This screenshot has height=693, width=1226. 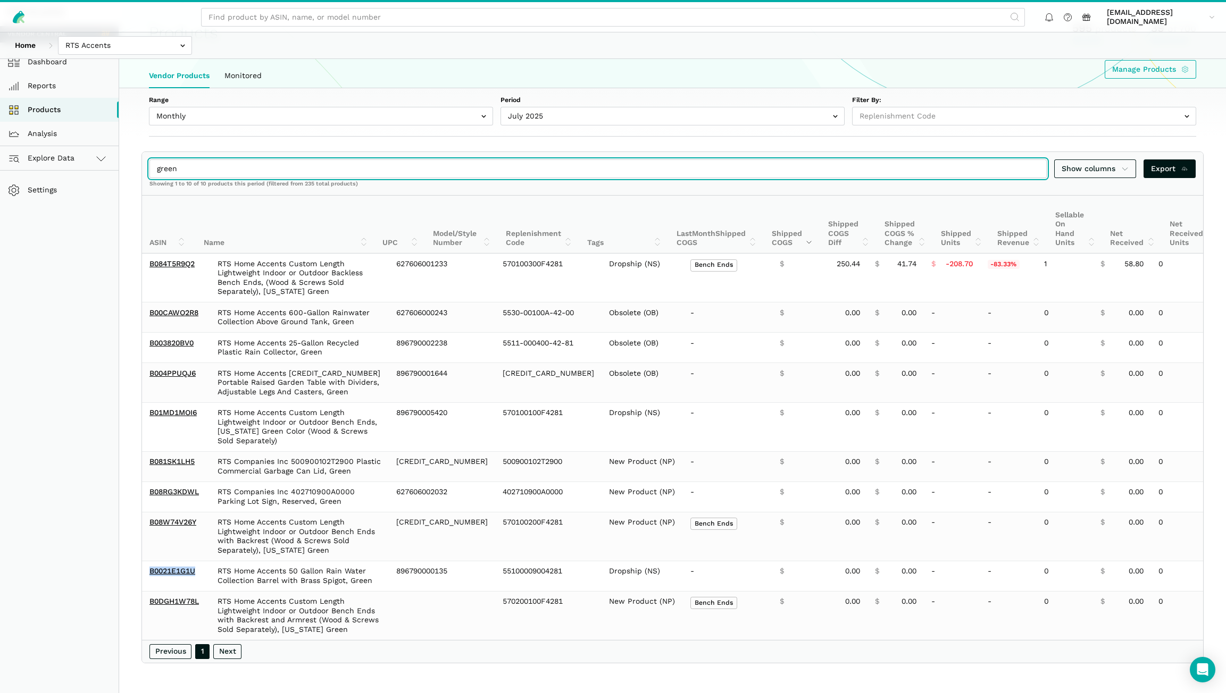 I want to click on td: 896790005420, so click(x=442, y=427).